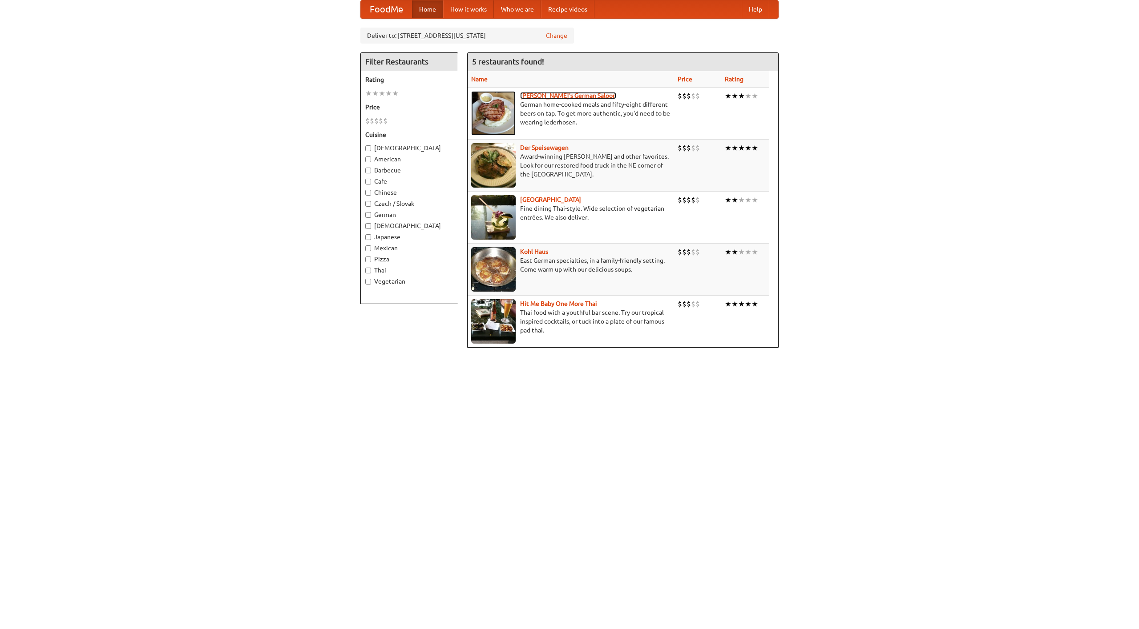 The width and height of the screenshot is (1139, 629). What do you see at coordinates (409, 159) in the screenshot?
I see `label: American` at bounding box center [409, 159].